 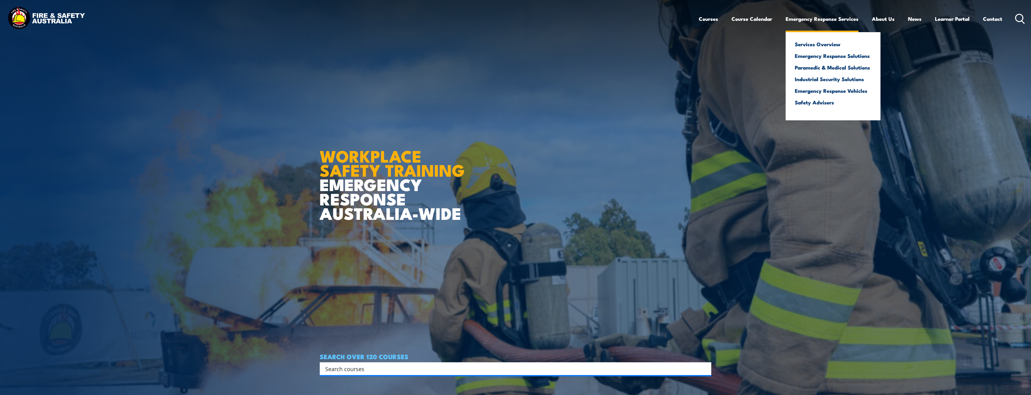 What do you see at coordinates (833, 44) in the screenshot?
I see `a: Services Overview` at bounding box center [833, 44].